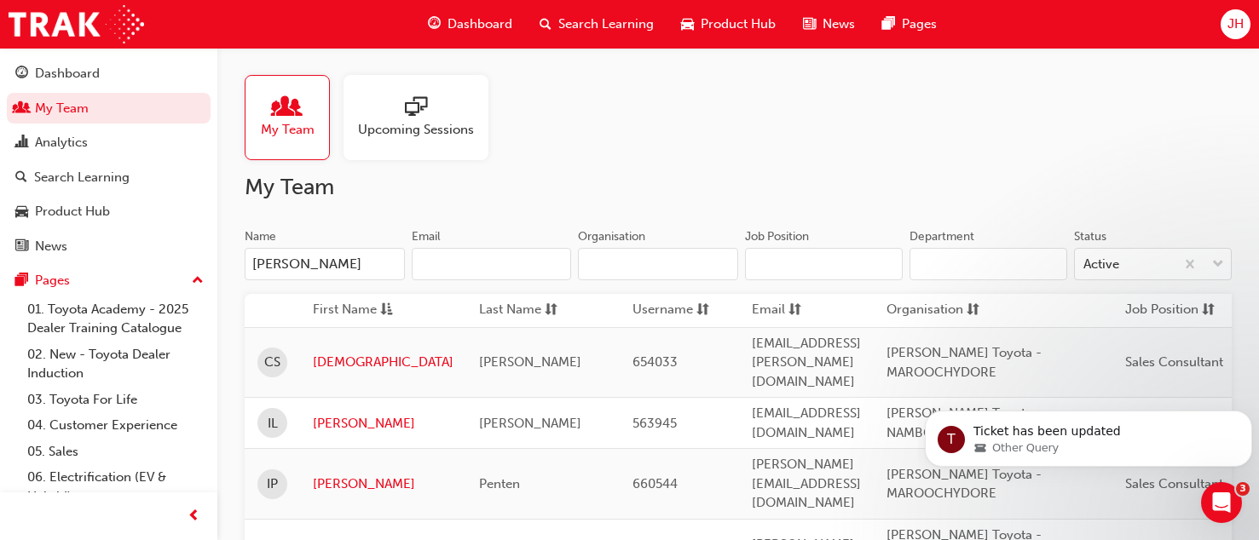 The width and height of the screenshot is (1259, 540). Describe the element at coordinates (423, 118) in the screenshot. I see `a: Upcoming Sessions` at that location.